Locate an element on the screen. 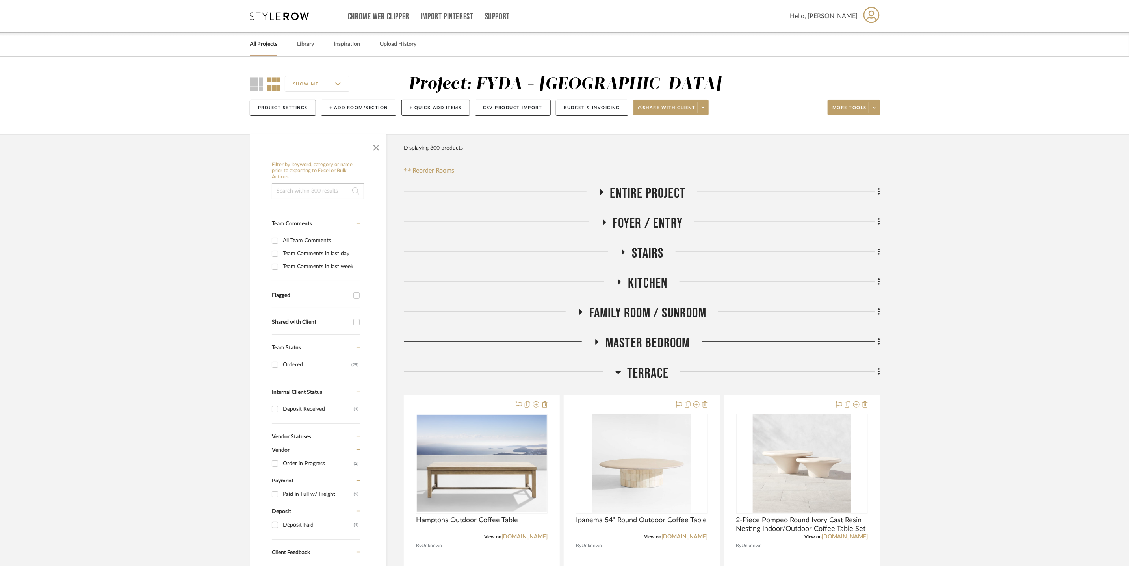 This screenshot has width=1129, height=566. span: Team Comments is located at coordinates (292, 224).